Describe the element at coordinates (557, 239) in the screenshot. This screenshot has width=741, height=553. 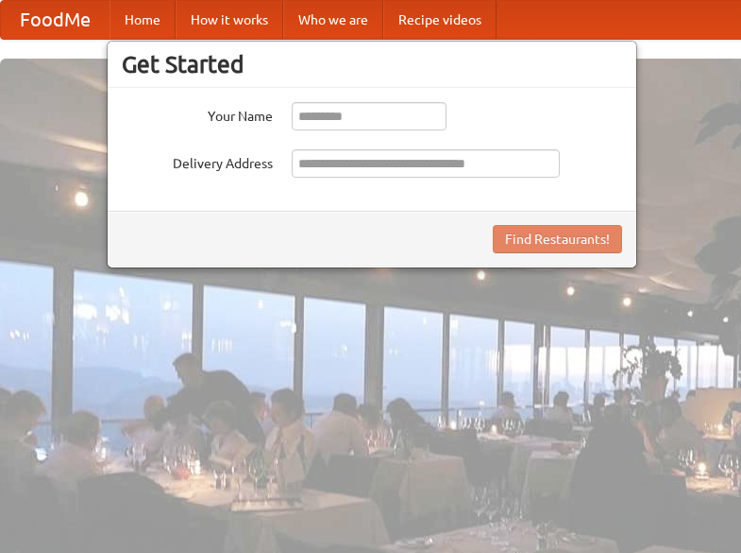
I see `button: Find Restaurants!` at that location.